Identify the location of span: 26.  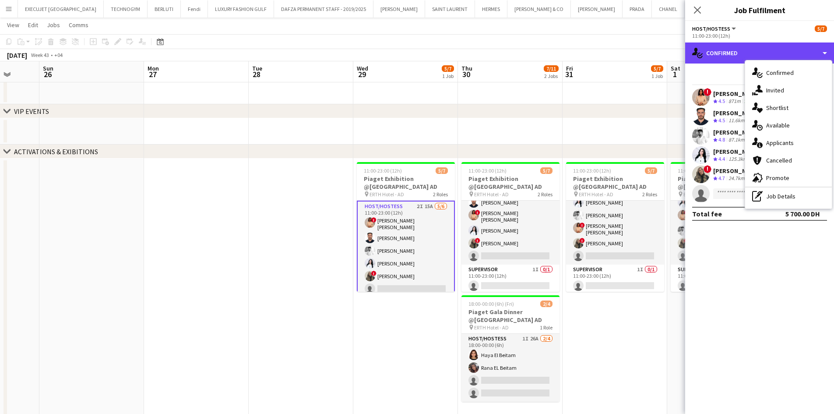
(47, 74).